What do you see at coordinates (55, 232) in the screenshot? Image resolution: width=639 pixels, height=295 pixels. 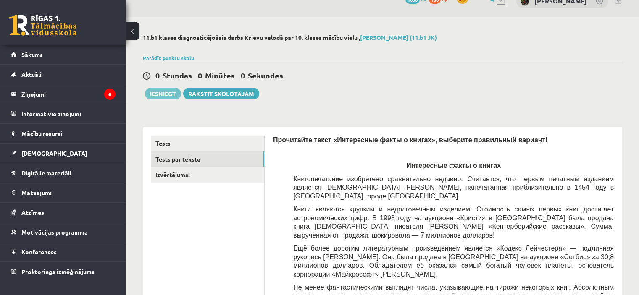 I see `span: Motivācijas programma` at bounding box center [55, 232].